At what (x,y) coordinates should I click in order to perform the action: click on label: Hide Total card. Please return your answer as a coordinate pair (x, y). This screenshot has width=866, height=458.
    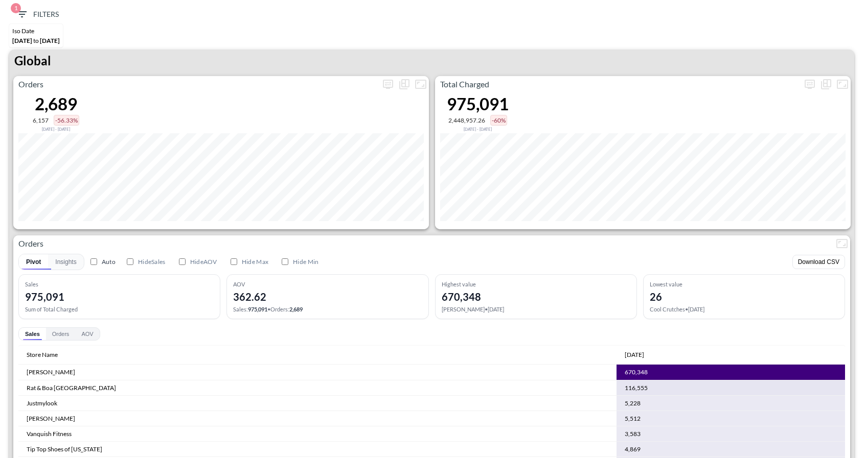
    Looking at the image, I should click on (145, 262).